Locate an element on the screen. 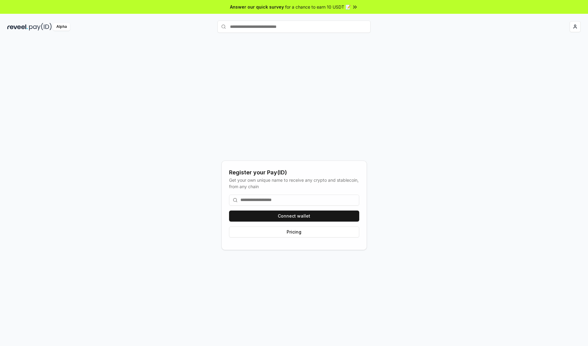  div: Get your own unique name to receive any crypto and stablecoin, from any chain is located at coordinates (294, 183).